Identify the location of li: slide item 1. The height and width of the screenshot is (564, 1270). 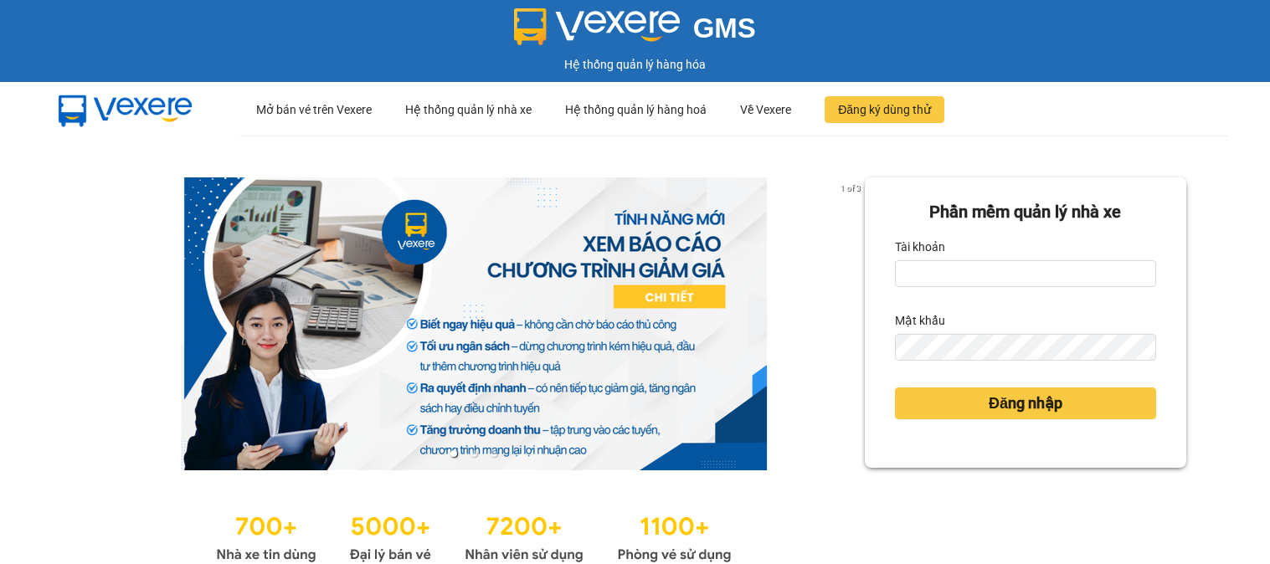
(454, 454).